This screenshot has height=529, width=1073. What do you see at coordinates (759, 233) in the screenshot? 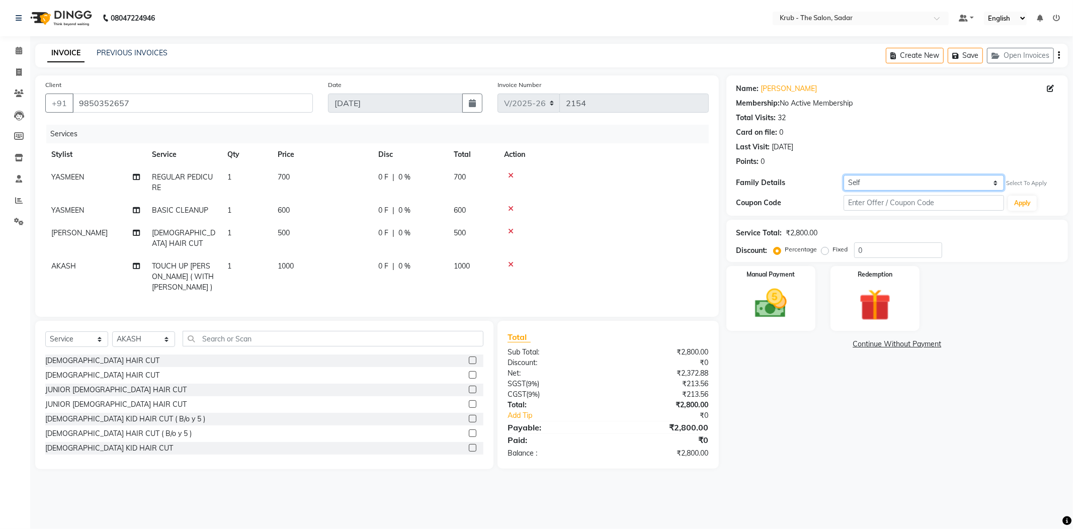
I see `div: Service Total:` at bounding box center [759, 233].